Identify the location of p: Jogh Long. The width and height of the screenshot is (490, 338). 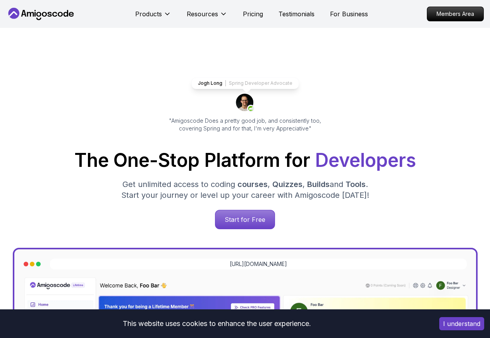
(210, 83).